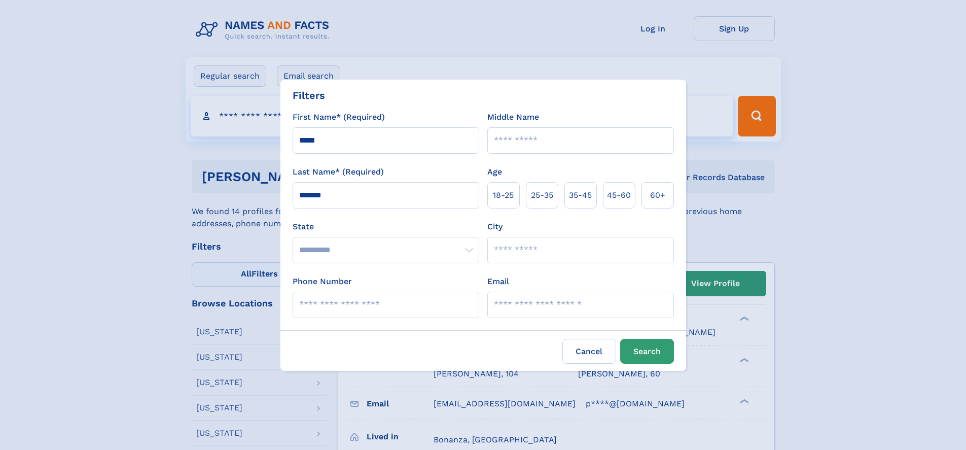 This screenshot has height=450, width=966. Describe the element at coordinates (647, 351) in the screenshot. I see `button: Search` at that location.